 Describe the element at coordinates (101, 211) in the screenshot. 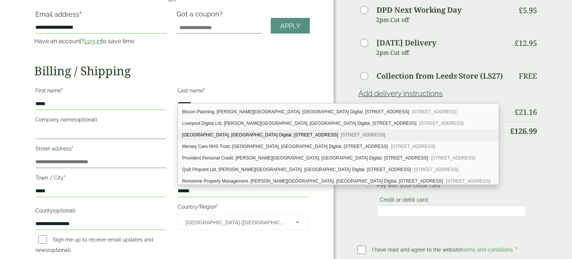

I see `label: County` at that location.